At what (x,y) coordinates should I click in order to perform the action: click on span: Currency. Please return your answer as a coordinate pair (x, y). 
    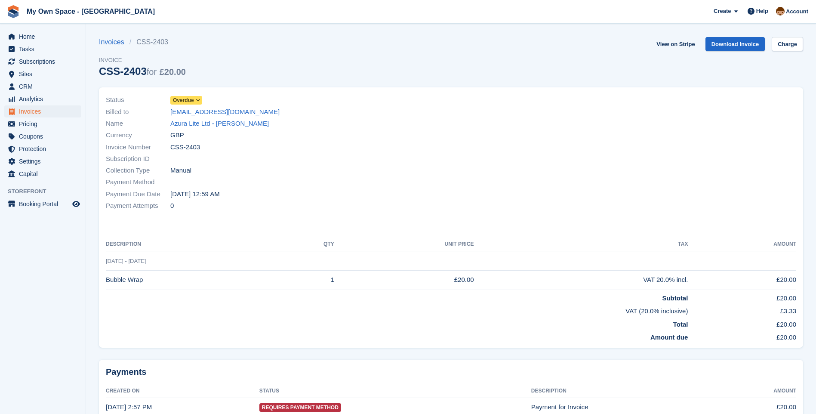
    Looking at the image, I should click on (138, 135).